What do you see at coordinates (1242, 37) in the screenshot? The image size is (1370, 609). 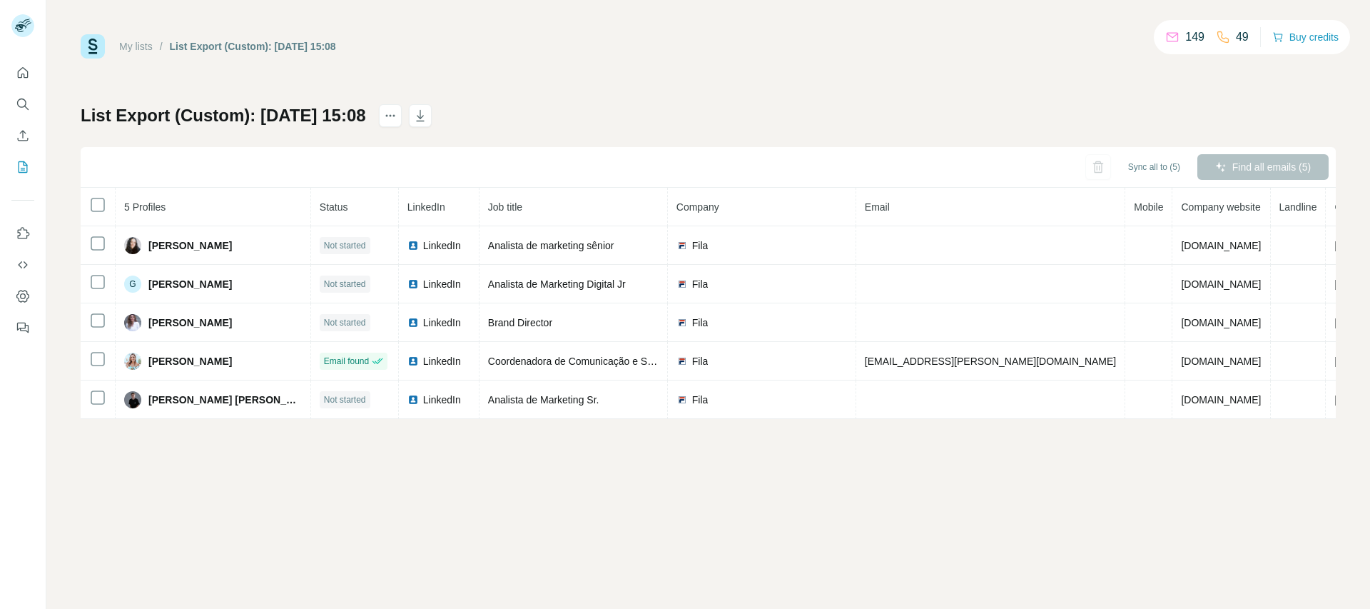 I see `p: 49` at bounding box center [1242, 37].